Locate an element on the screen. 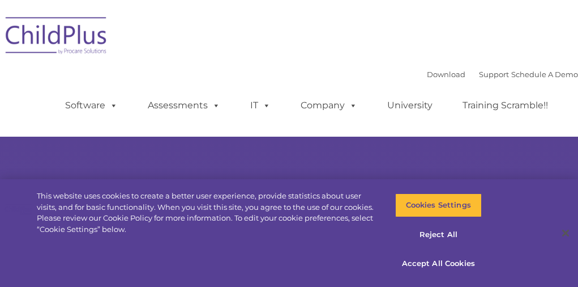 This screenshot has height=287, width=578. a: Download is located at coordinates (446, 74).